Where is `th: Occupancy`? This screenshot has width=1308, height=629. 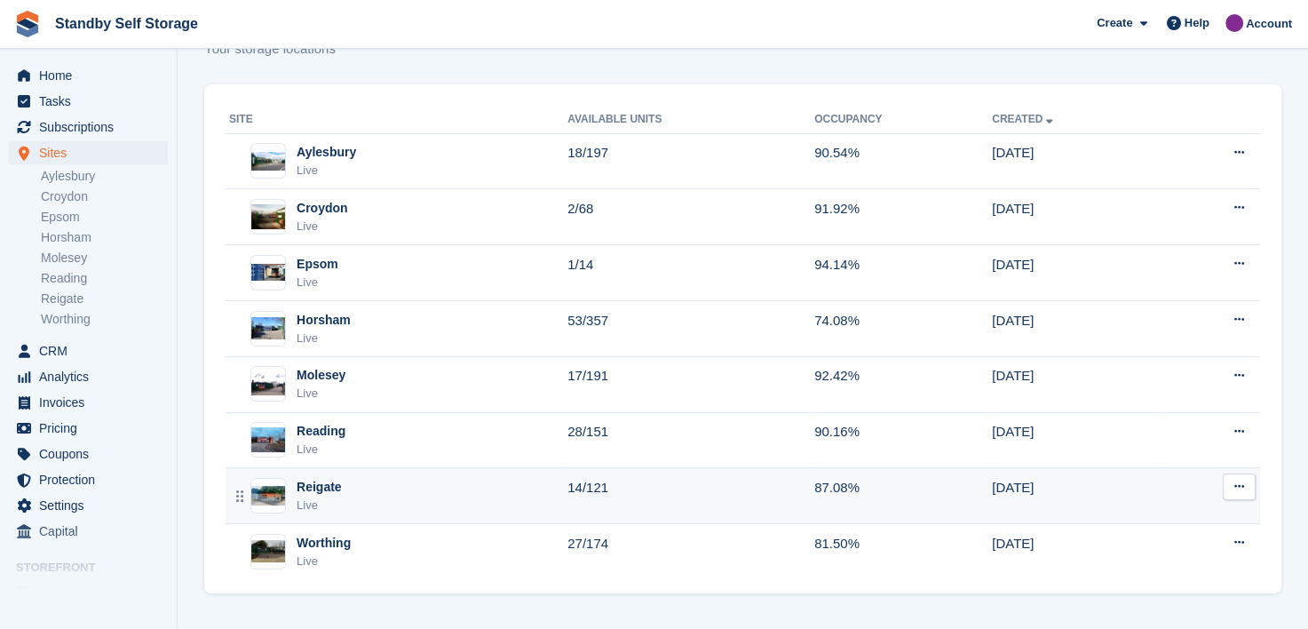 th: Occupancy is located at coordinates (903, 120).